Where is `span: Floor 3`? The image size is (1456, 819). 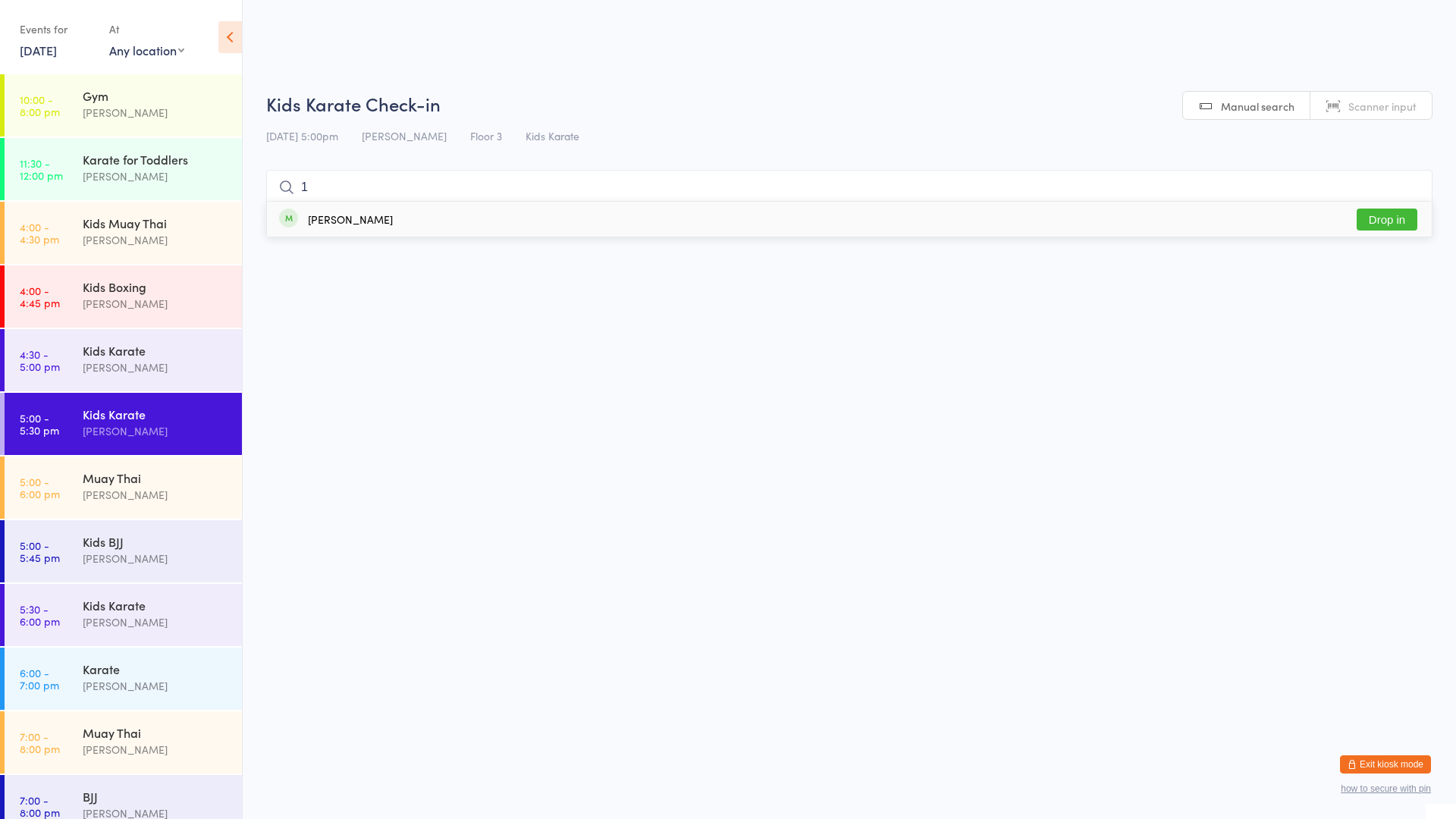
span: Floor 3 is located at coordinates (486, 136).